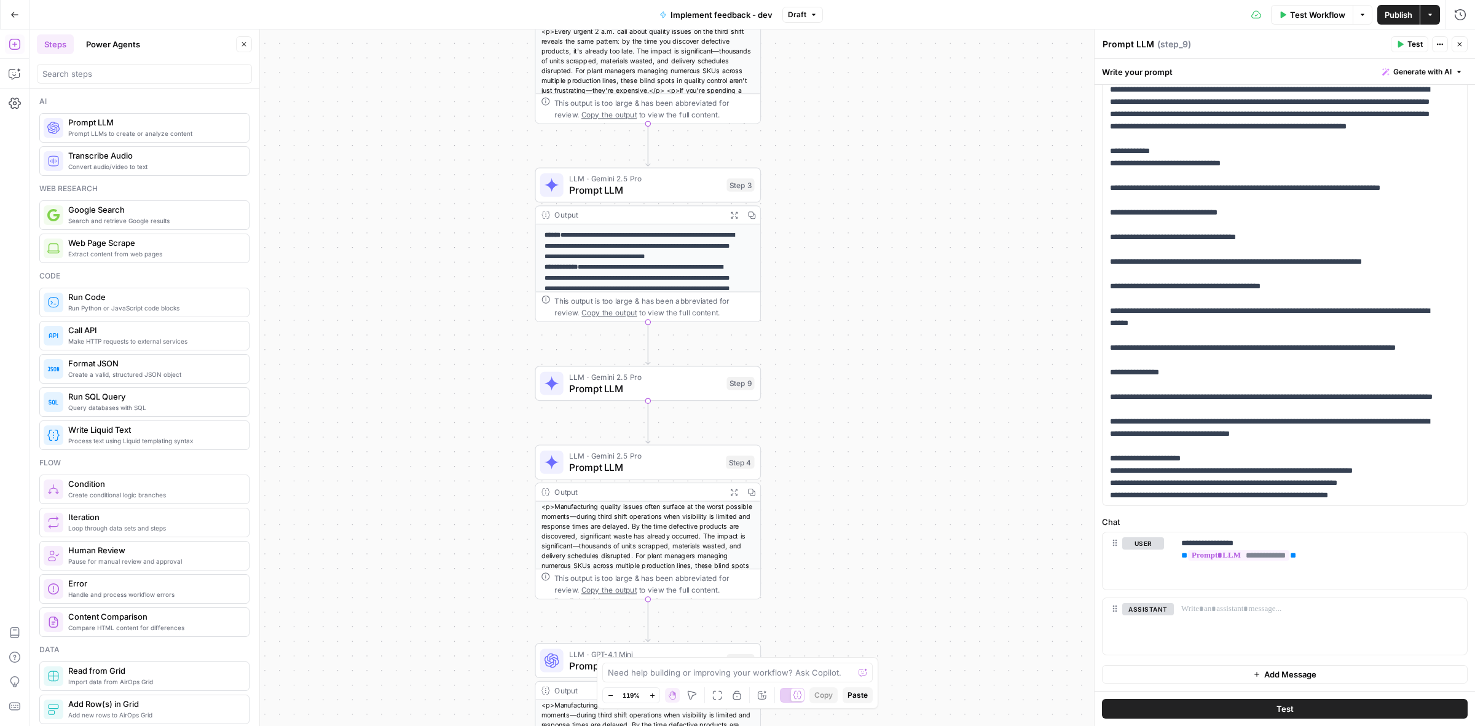  What do you see at coordinates (154, 441) in the screenshot?
I see `span: Process text using Liquid templating syntax` at bounding box center [154, 441].